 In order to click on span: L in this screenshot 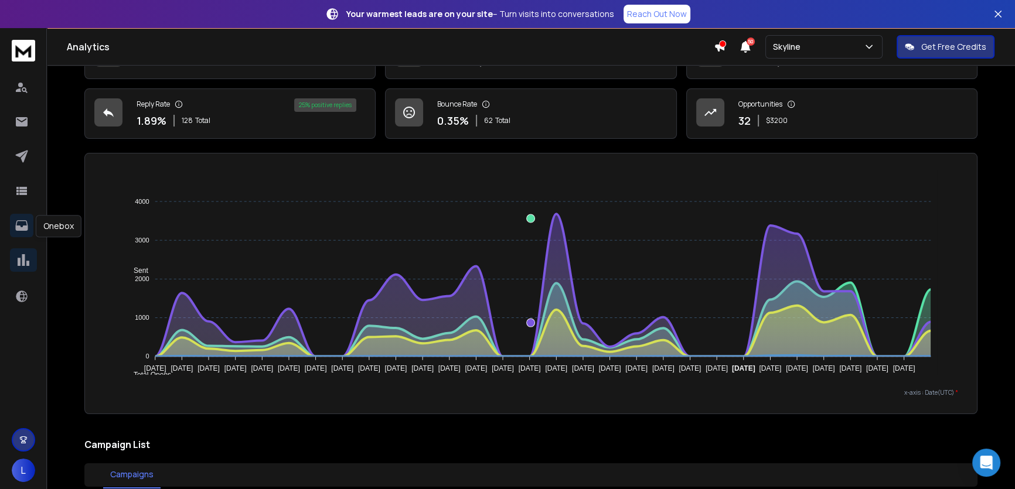, I will do `click(23, 470)`.